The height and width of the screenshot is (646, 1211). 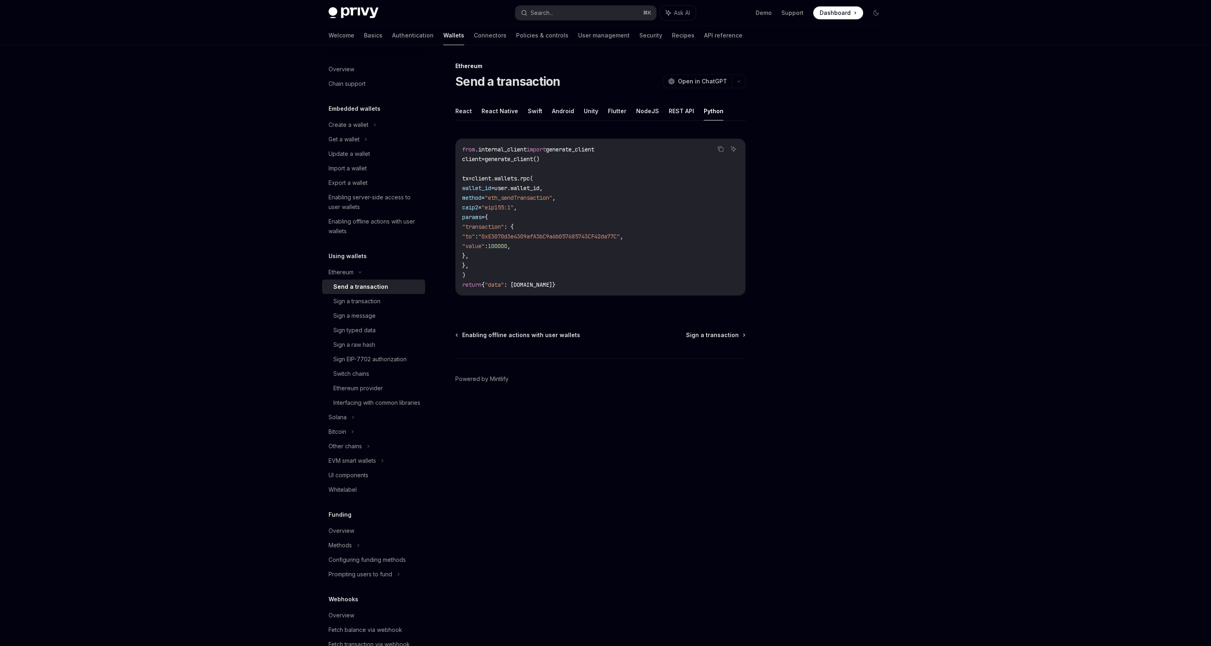 What do you see at coordinates (358, 388) in the screenshot?
I see `div: Ethereum provider` at bounding box center [358, 388].